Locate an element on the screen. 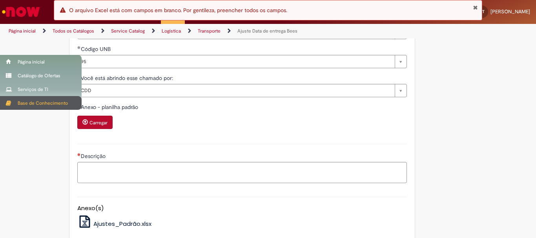 This screenshot has height=238, width=536. small: Carregar is located at coordinates (99, 123).